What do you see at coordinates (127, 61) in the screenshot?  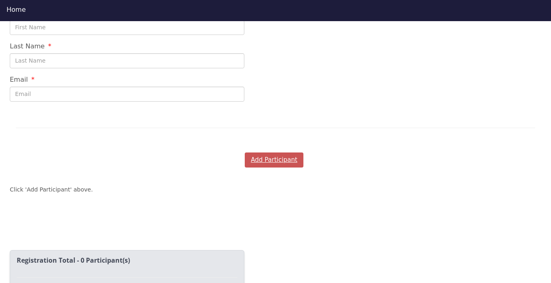 I see `input: Last Name` at bounding box center [127, 61].